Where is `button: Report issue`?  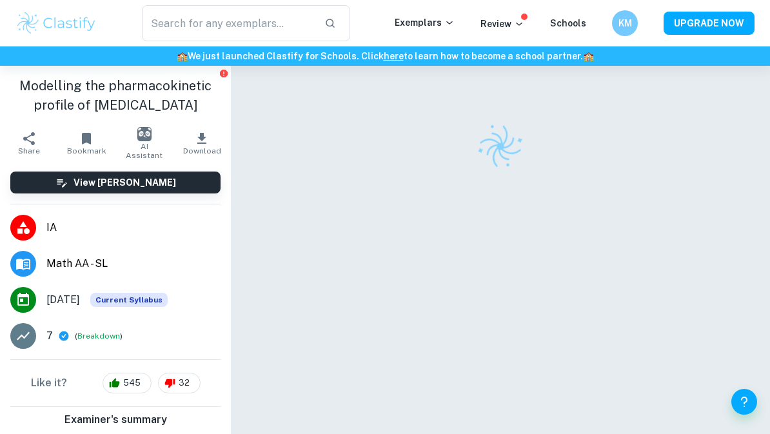
button: Report issue is located at coordinates (223, 73).